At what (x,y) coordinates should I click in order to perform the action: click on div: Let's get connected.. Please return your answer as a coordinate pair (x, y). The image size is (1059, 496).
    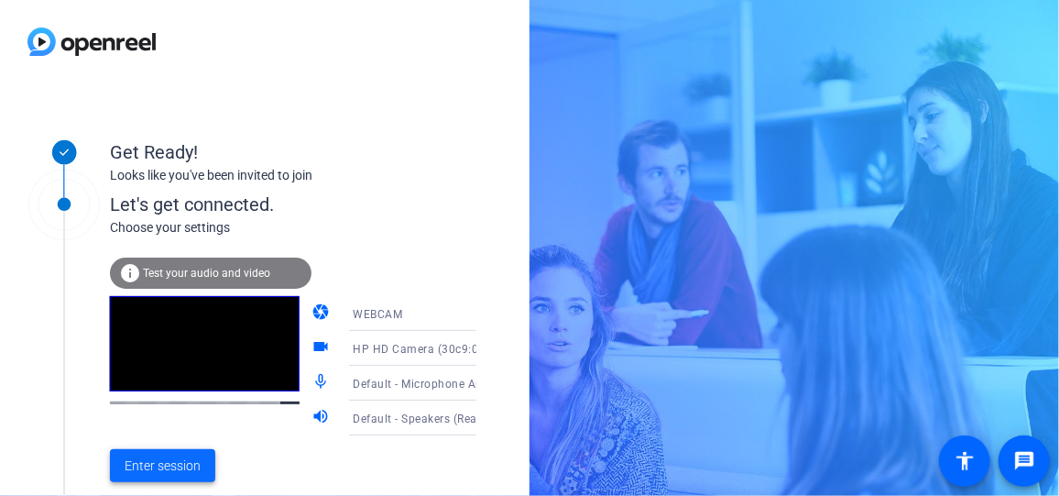
    Looking at the image, I should click on (311, 204).